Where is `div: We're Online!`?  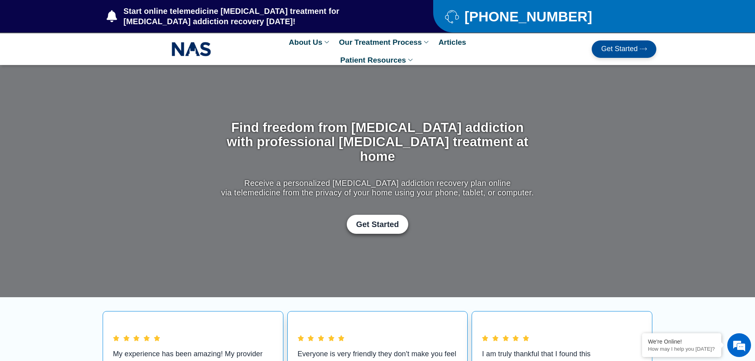 div: We're Online! is located at coordinates (681, 341).